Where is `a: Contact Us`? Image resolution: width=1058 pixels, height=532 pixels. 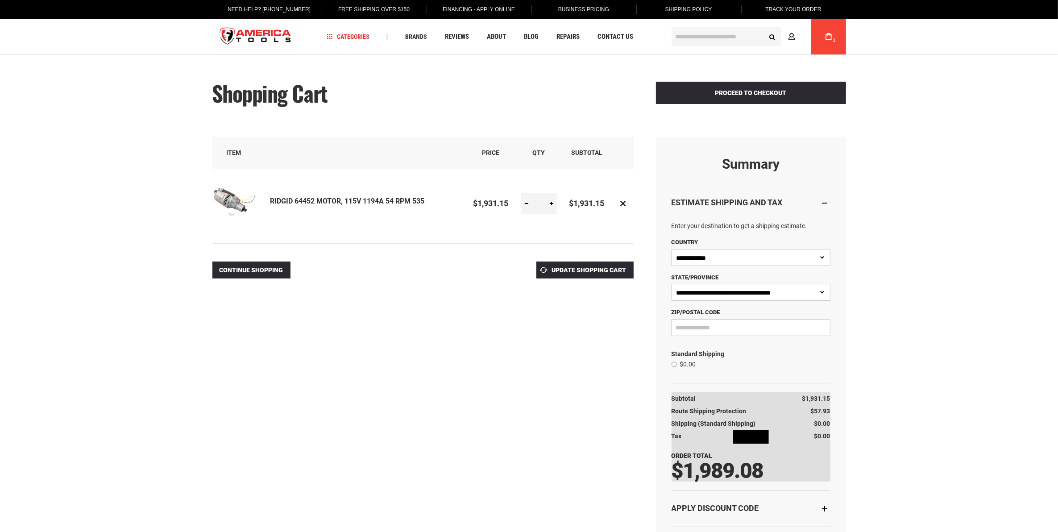
a: Contact Us is located at coordinates (615, 37).